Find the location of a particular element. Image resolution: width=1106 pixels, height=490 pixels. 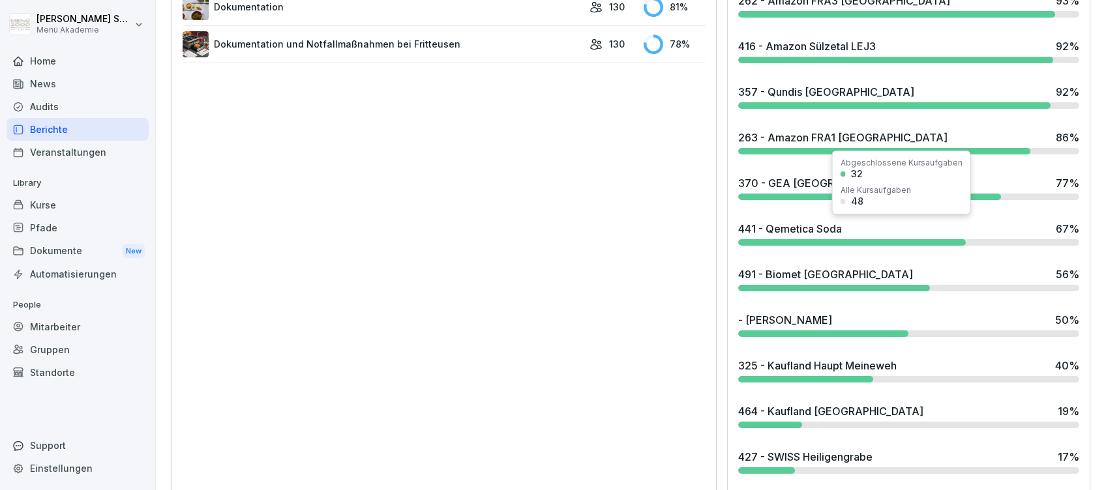

div: 67 % is located at coordinates (1067, 229).